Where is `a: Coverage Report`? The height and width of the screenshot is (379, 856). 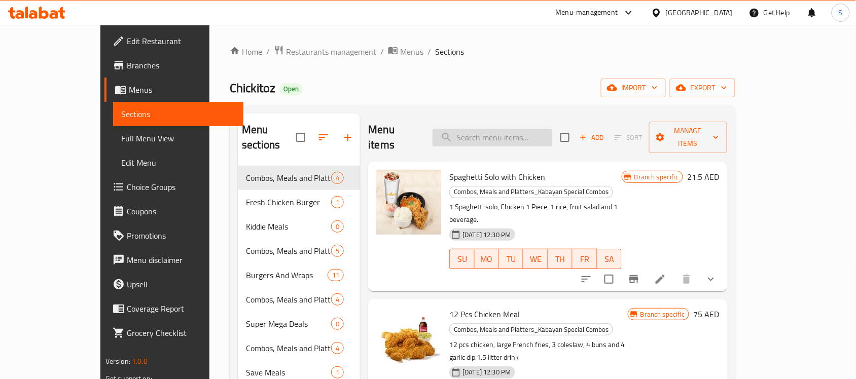
a: Coverage Report is located at coordinates (174, 309).